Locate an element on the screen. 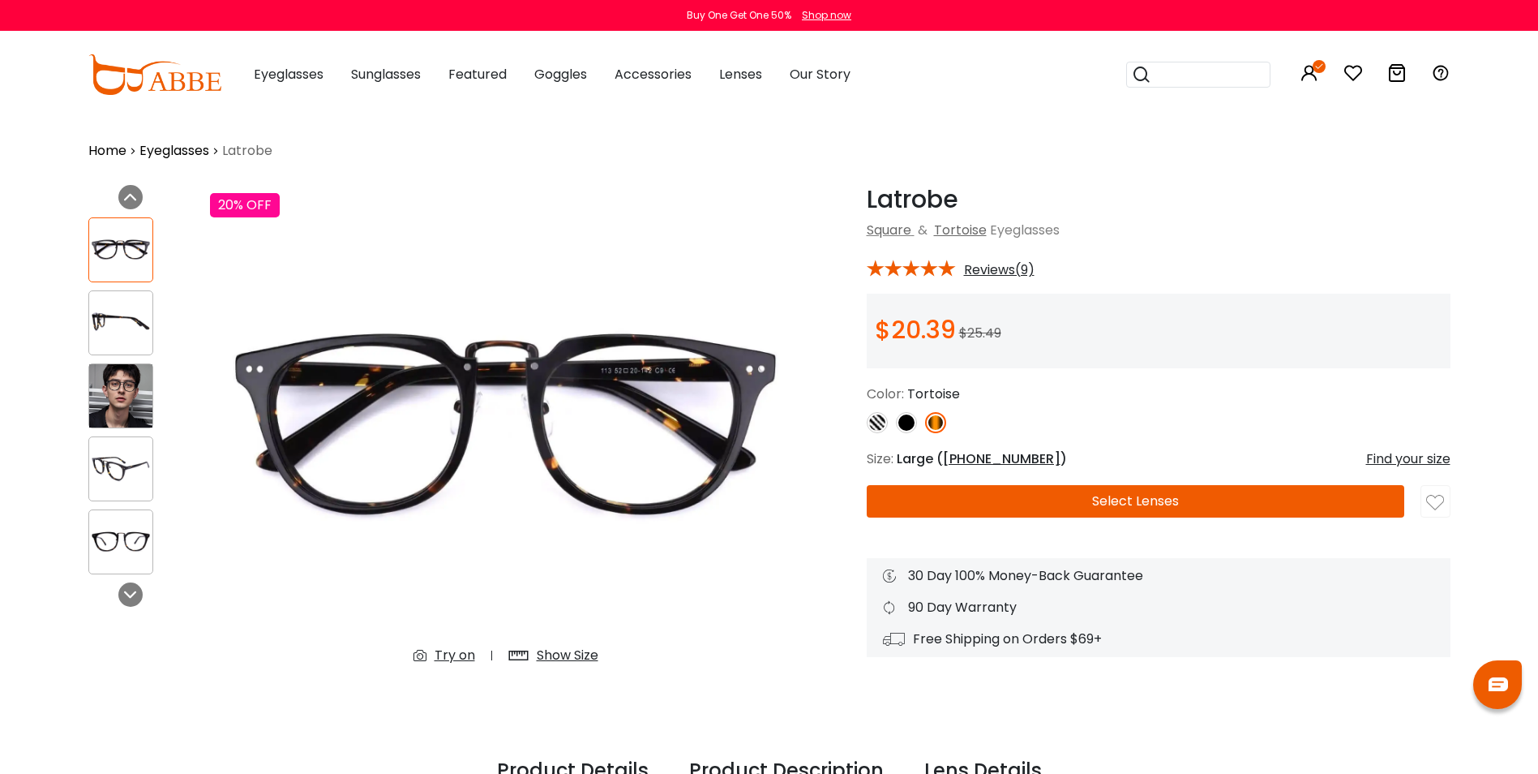 The height and width of the screenshot is (774, 1538). img: abbeglasses.com is located at coordinates (155, 75).